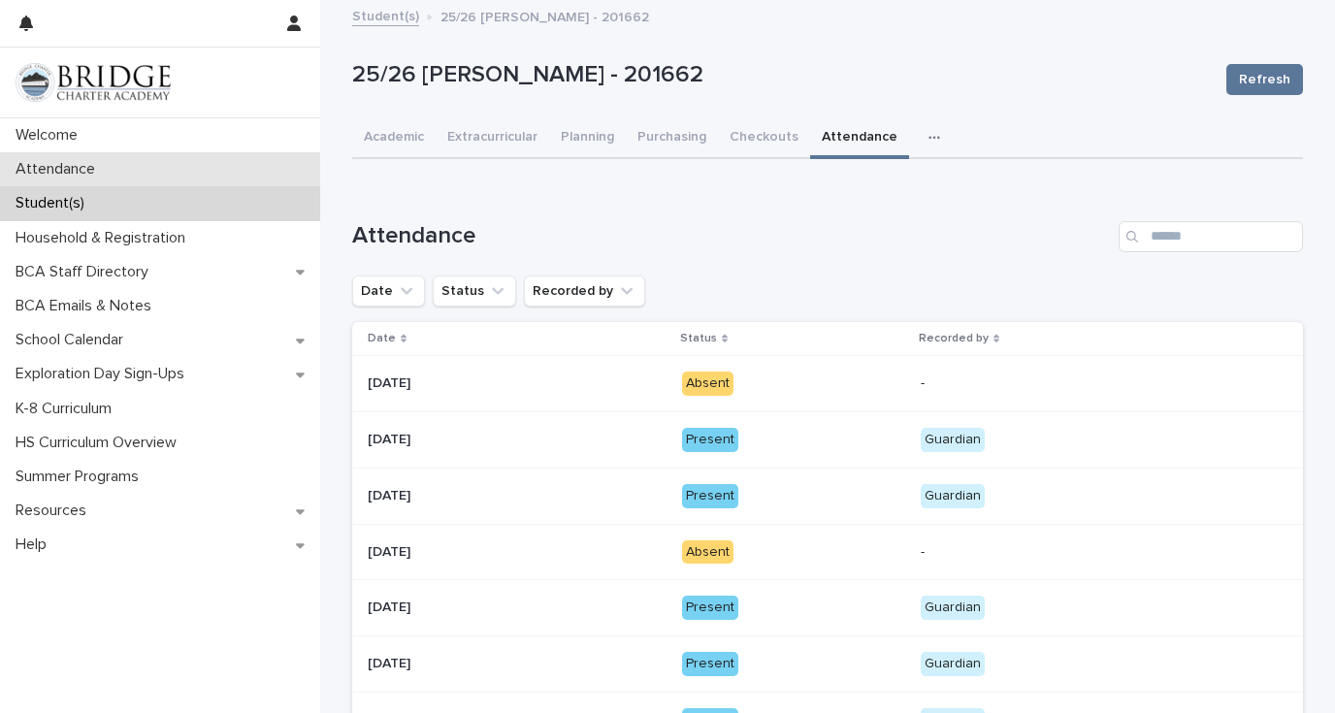 This screenshot has height=713, width=1335. I want to click on button: Checkouts, so click(763, 139).